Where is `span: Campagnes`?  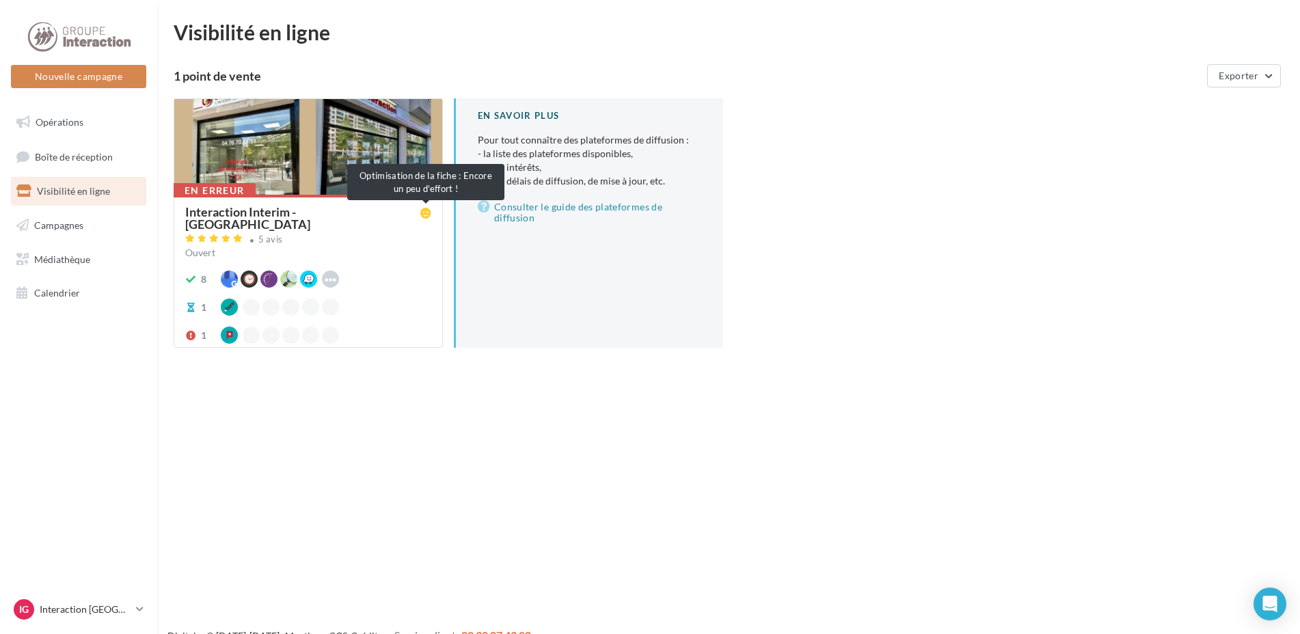 span: Campagnes is located at coordinates (59, 225).